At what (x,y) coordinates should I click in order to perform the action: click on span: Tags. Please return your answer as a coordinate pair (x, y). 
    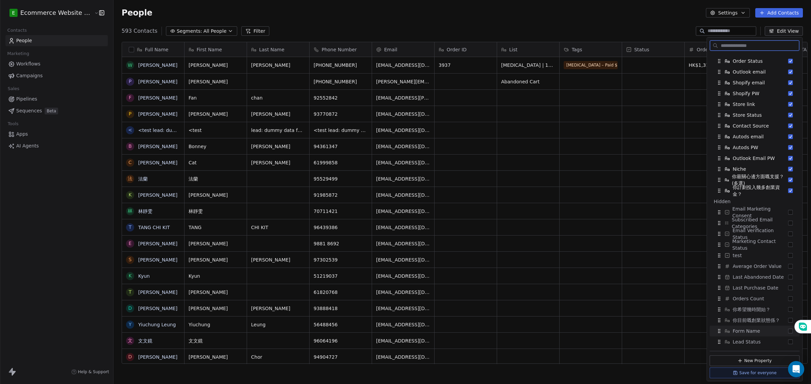
    Looking at the image, I should click on (577, 50).